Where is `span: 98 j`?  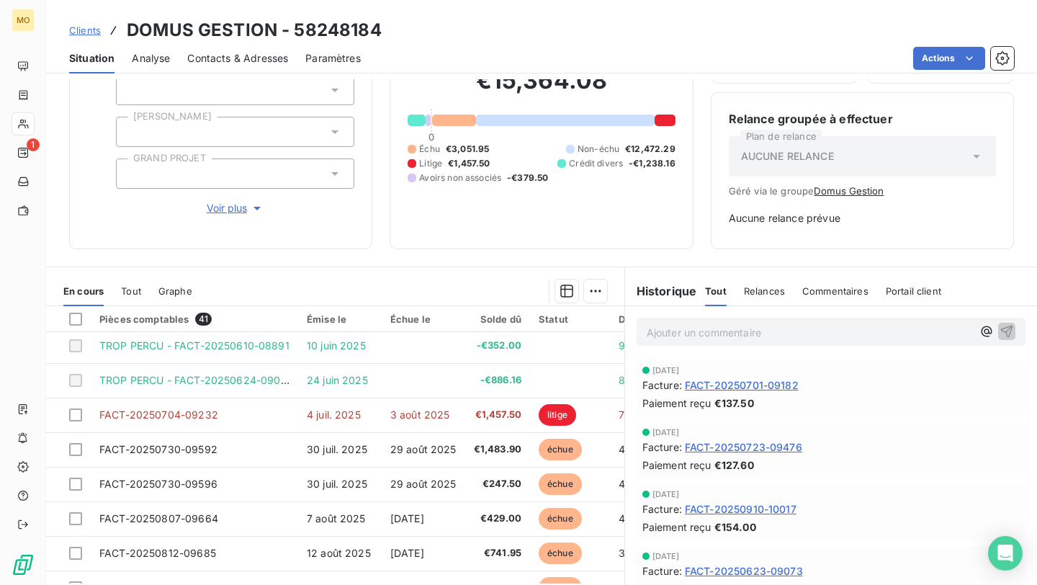 span: 98 j is located at coordinates (628, 345).